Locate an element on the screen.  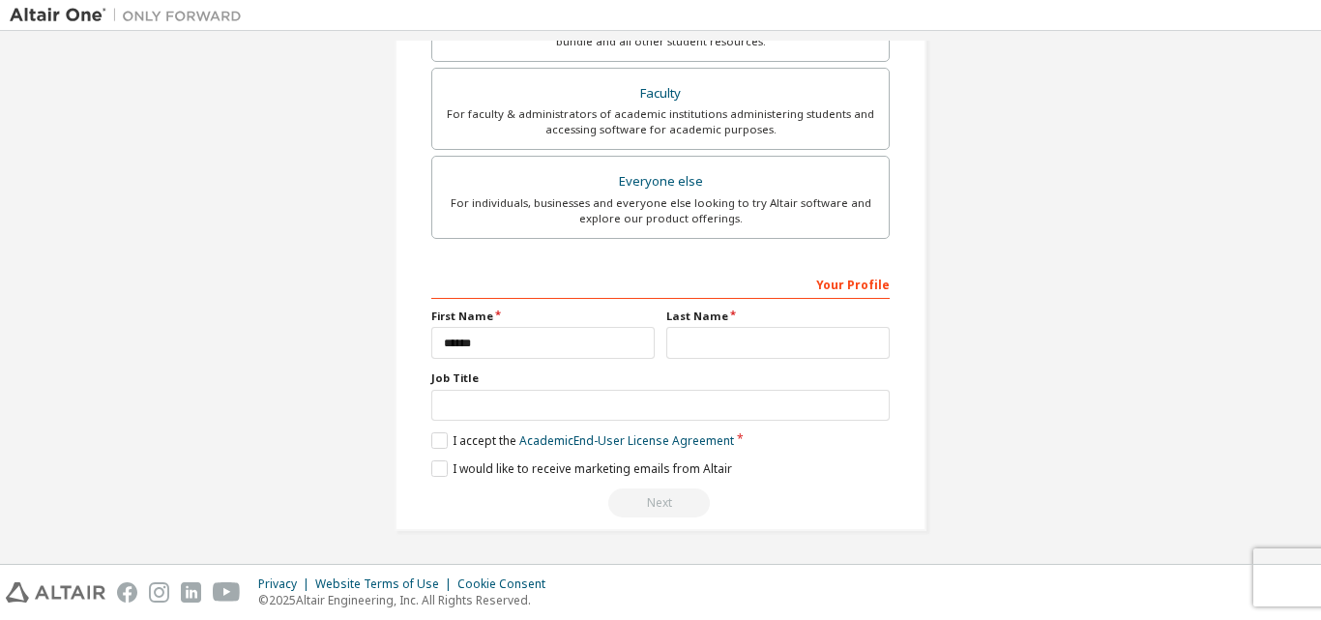
div: For individuals, businesses and everyone else looking to try Altair software and explore our prod... is located at coordinates (661, 211).